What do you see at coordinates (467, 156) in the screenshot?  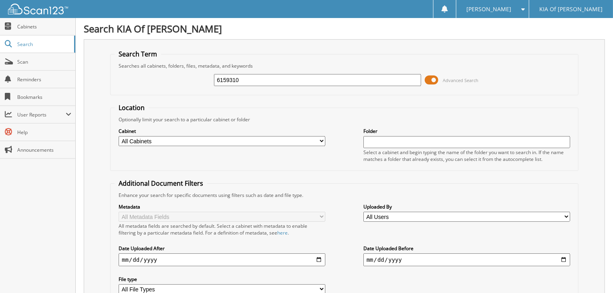 I see `div: Select a cabinet and begin typing the name of the folder you want to search in. If the name match...` at bounding box center [467, 156].